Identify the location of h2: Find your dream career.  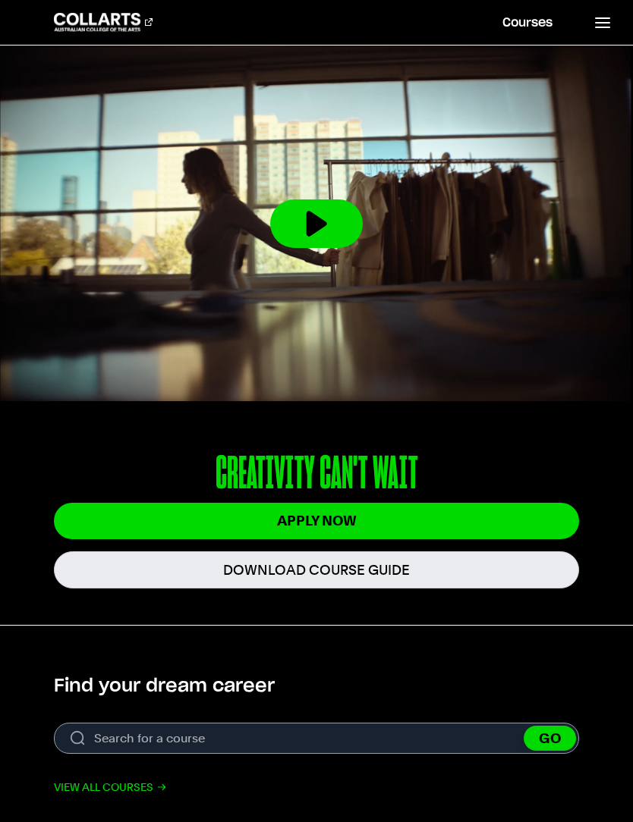
(164, 686).